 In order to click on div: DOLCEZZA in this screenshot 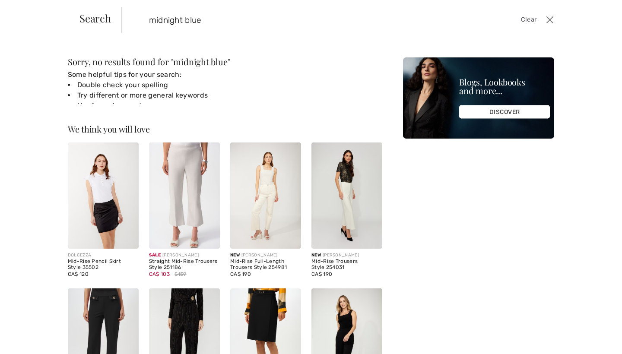, I will do `click(103, 255)`.